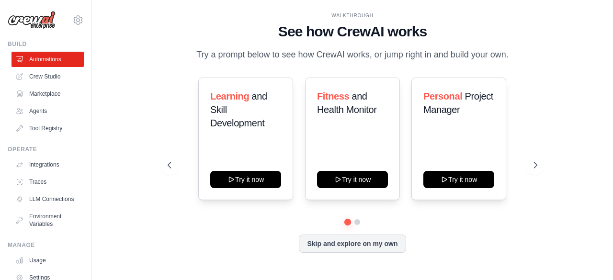  I want to click on img: Logo, so click(32, 20).